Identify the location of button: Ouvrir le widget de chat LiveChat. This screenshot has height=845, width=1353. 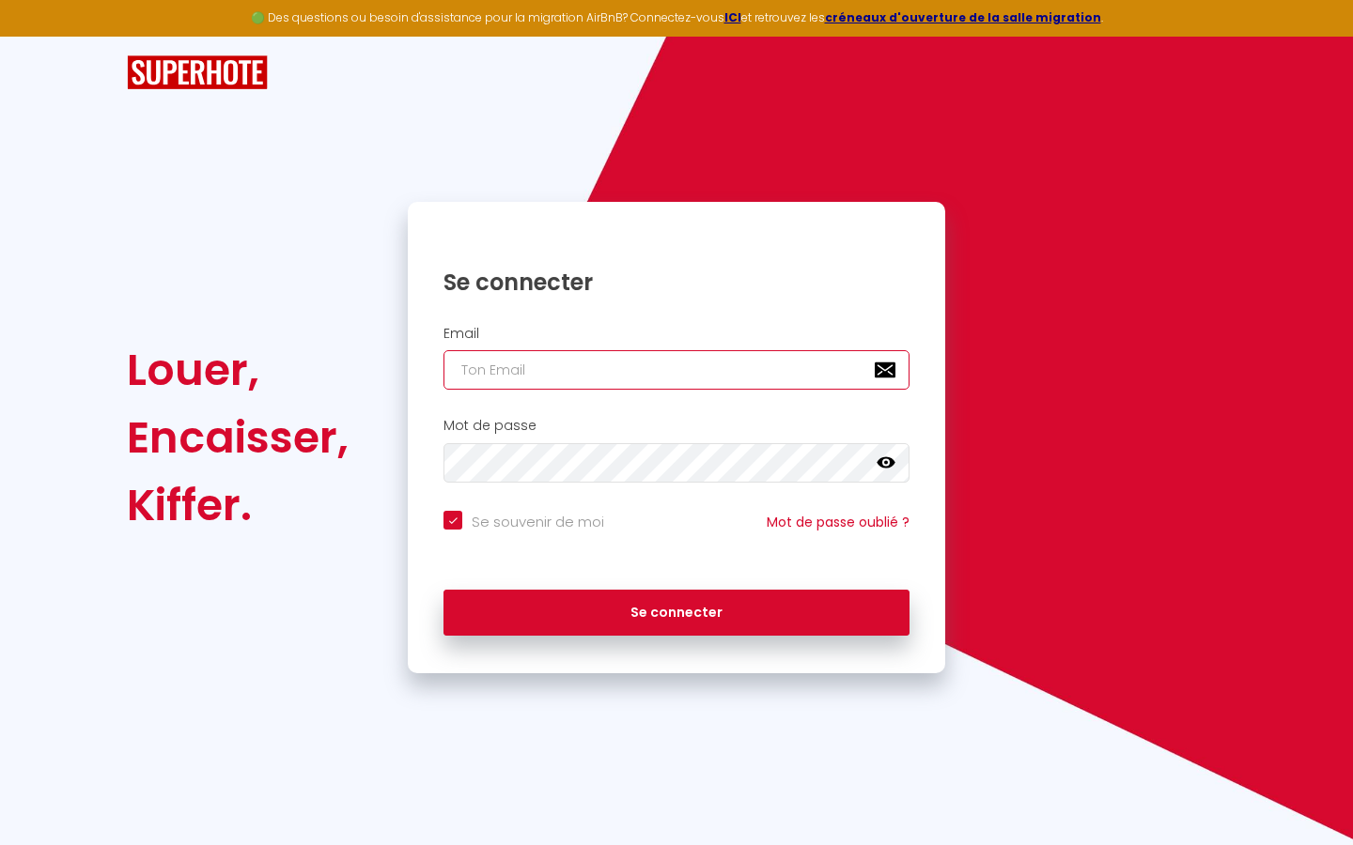
(43, 36).